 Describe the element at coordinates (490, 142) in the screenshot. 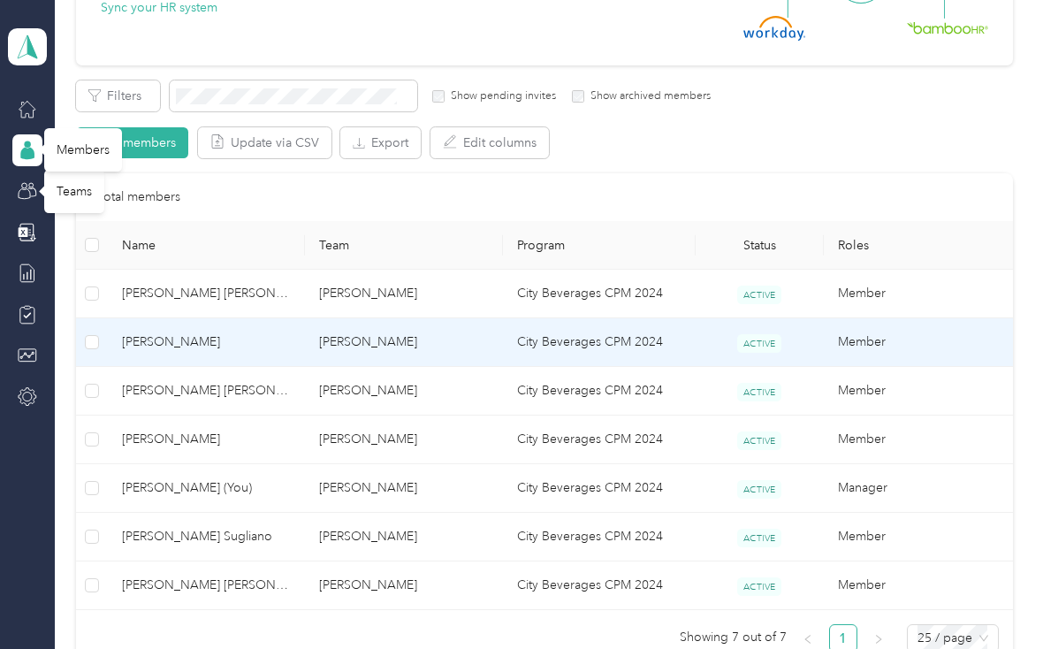

I see `button: Edit columns` at that location.